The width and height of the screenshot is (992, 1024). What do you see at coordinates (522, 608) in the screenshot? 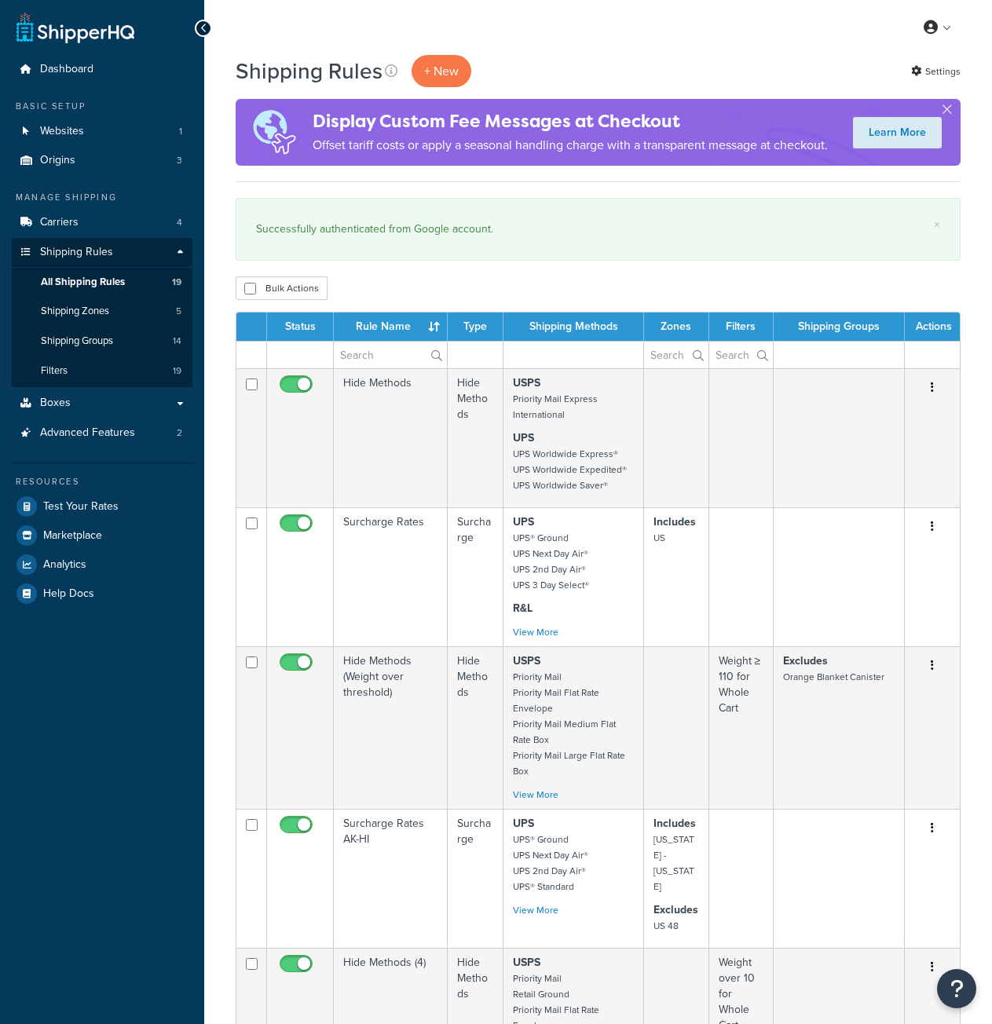
I see `strong: R&L` at bounding box center [522, 608].